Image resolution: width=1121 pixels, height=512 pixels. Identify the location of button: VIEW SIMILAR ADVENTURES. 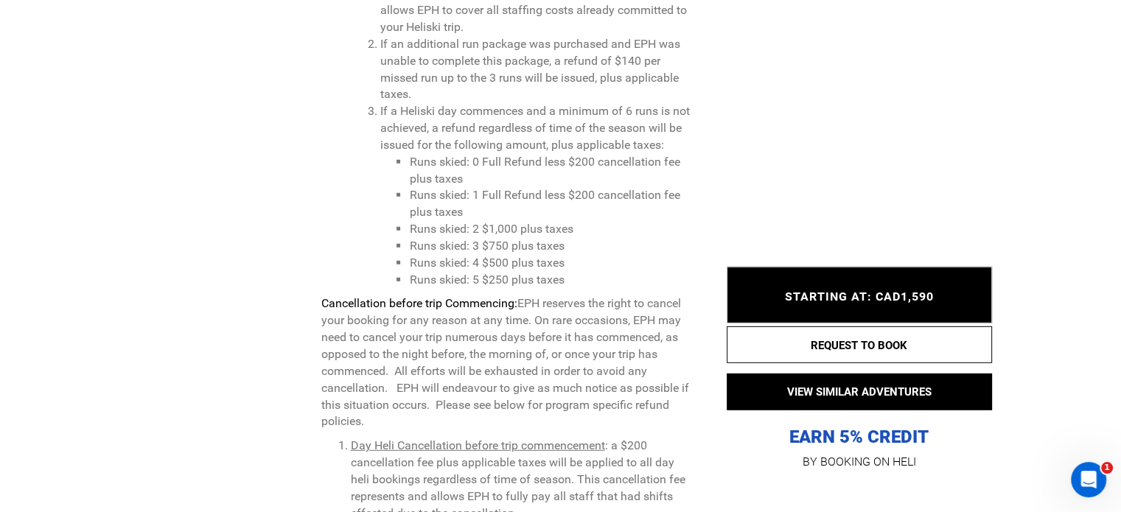
(859, 391).